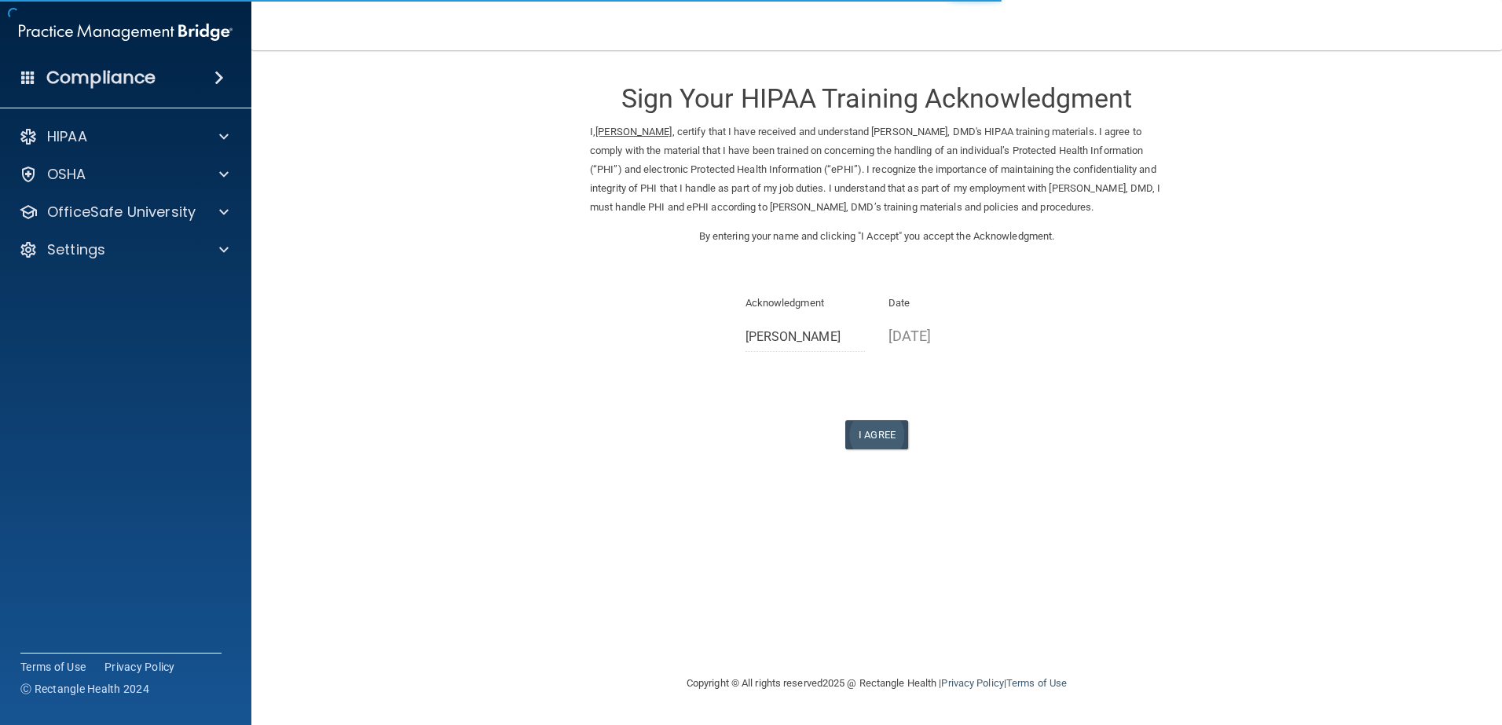 The height and width of the screenshot is (725, 1502). Describe the element at coordinates (123, 137) in the screenshot. I see `a: HIPAA` at that location.